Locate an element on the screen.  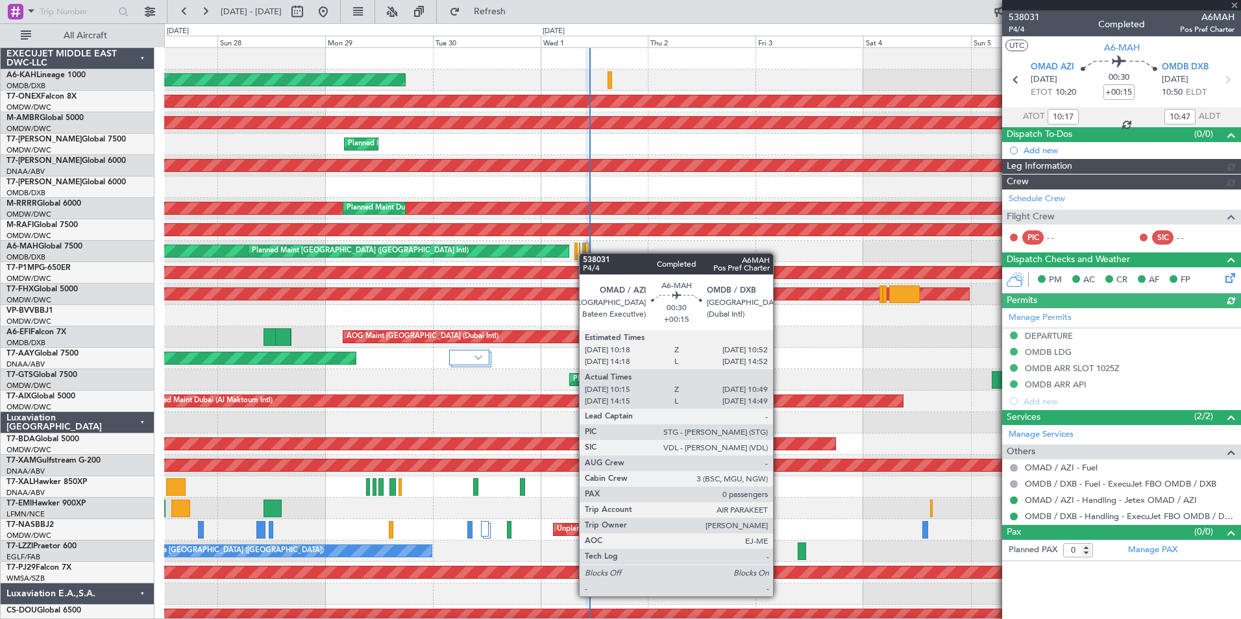
span: T7-GTS is located at coordinates (19, 375).